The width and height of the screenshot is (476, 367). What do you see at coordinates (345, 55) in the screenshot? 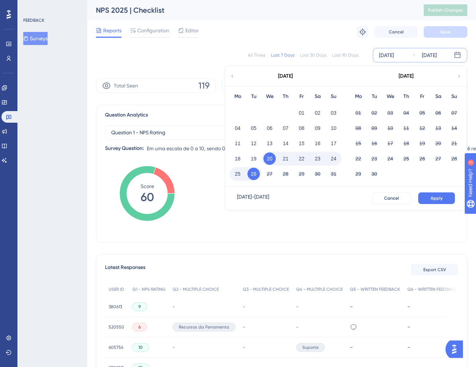
I see `div: Last 90 Days` at bounding box center [345, 55].